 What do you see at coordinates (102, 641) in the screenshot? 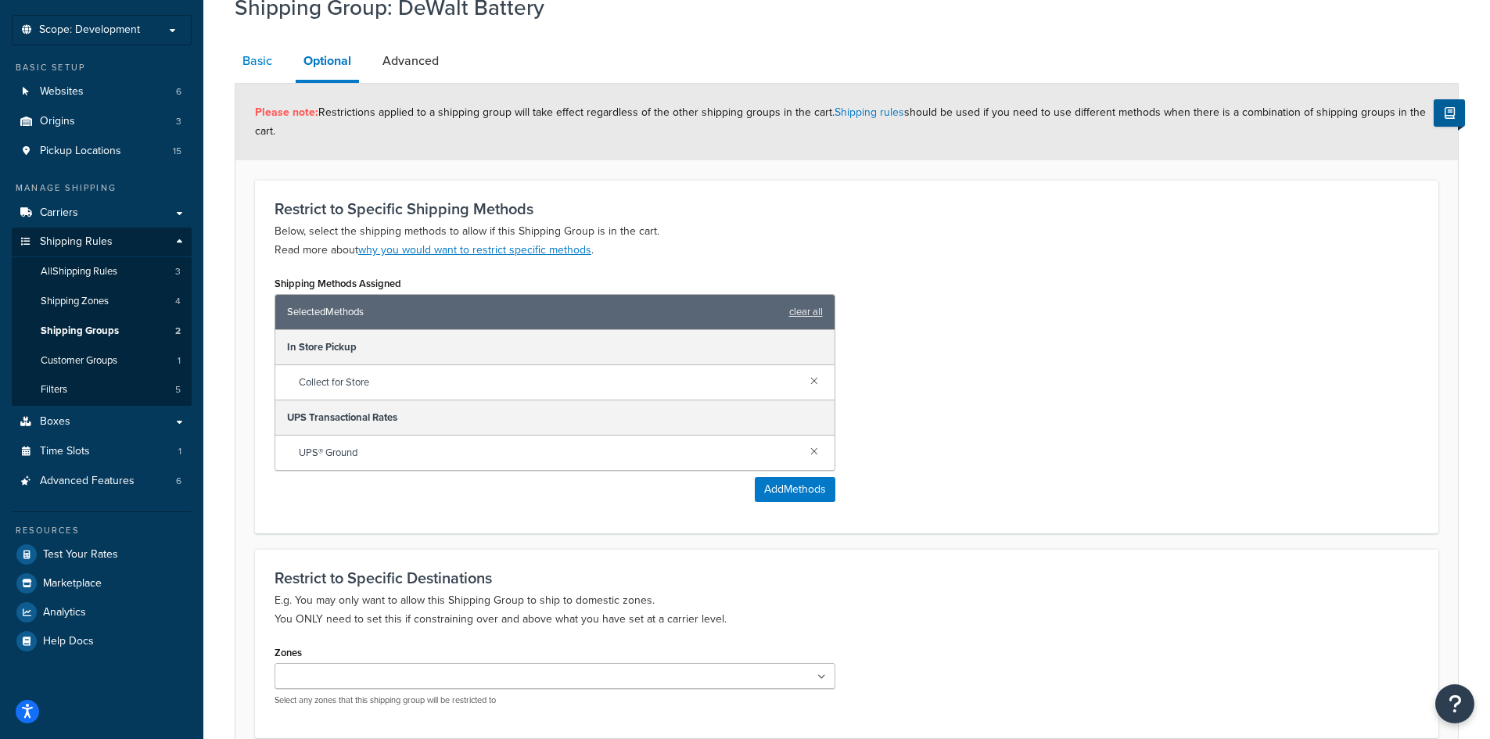
I see `li: Help Docs` at bounding box center [102, 641].